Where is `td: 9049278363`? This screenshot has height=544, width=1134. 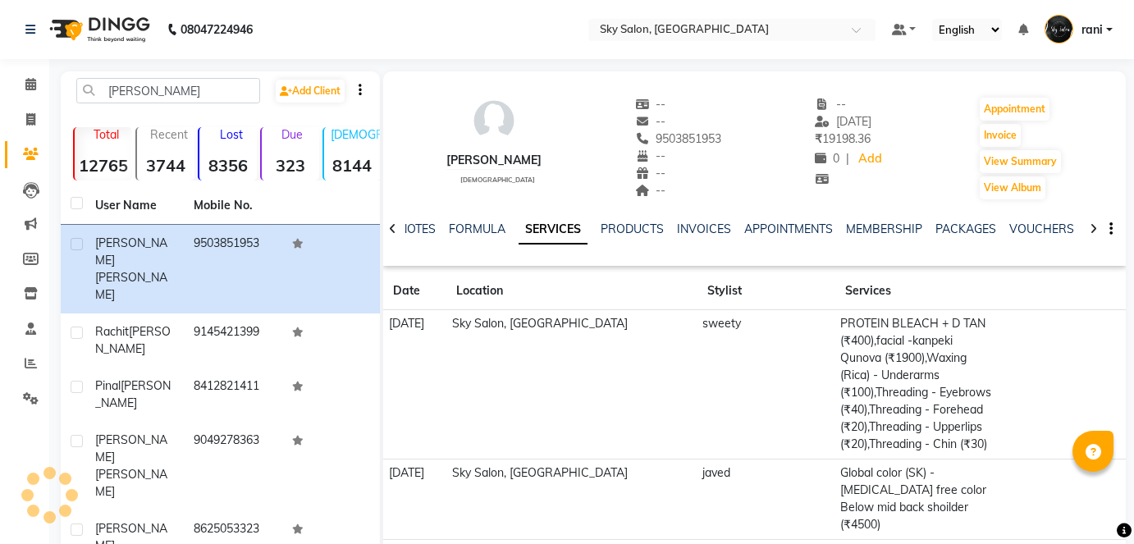 td: 9049278363 is located at coordinates (233, 466).